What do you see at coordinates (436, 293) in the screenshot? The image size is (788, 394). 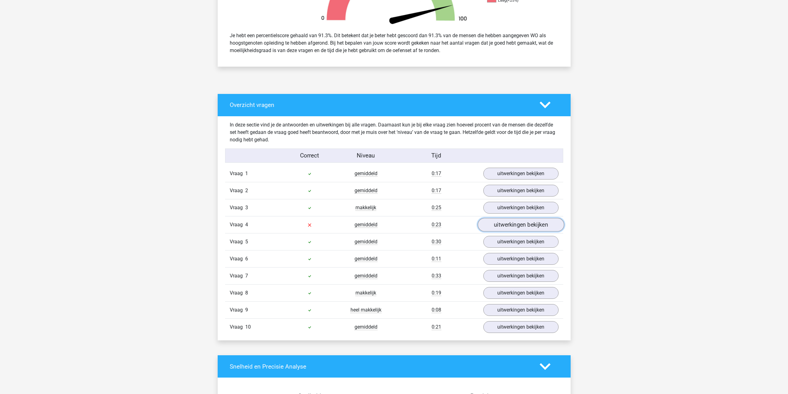 I see `span: 0:19` at bounding box center [436, 293].